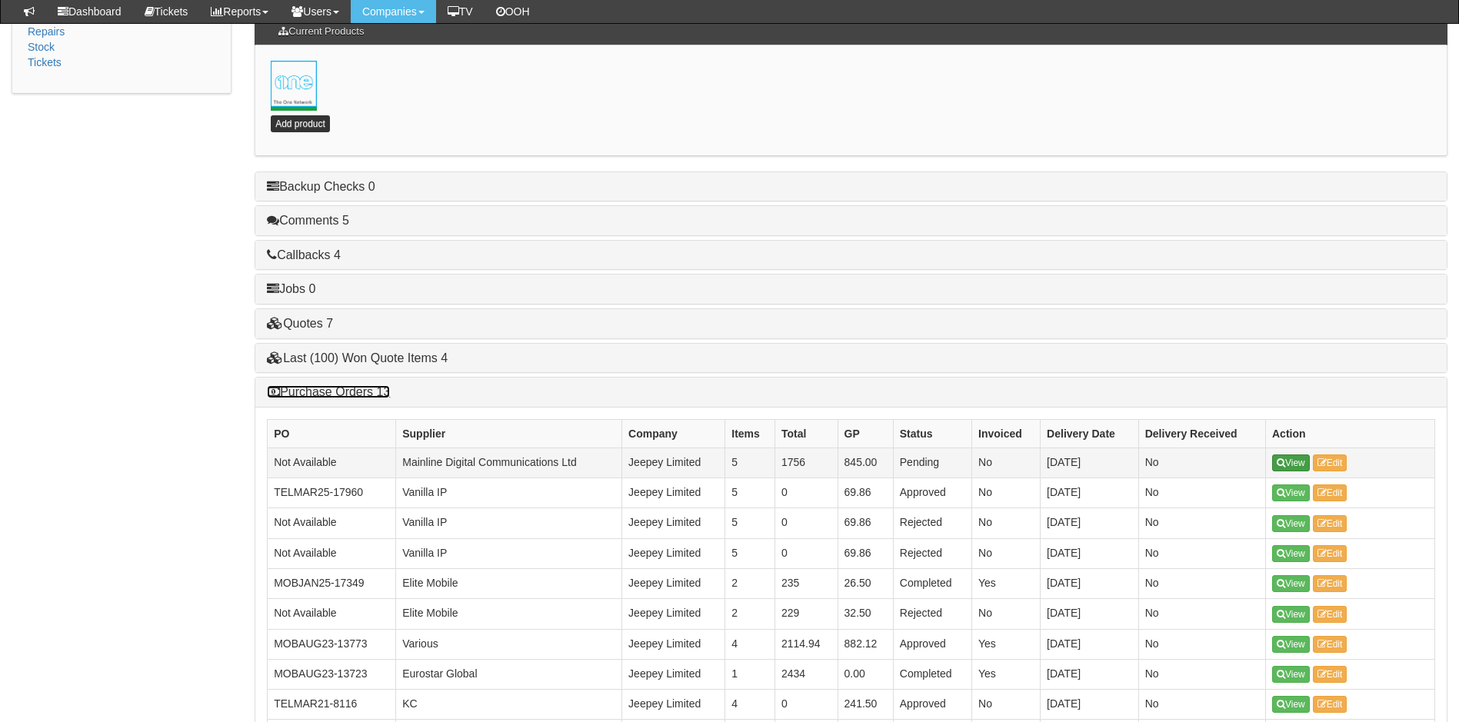 This screenshot has width=1459, height=722. Describe the element at coordinates (509, 644) in the screenshot. I see `td: Various` at that location.